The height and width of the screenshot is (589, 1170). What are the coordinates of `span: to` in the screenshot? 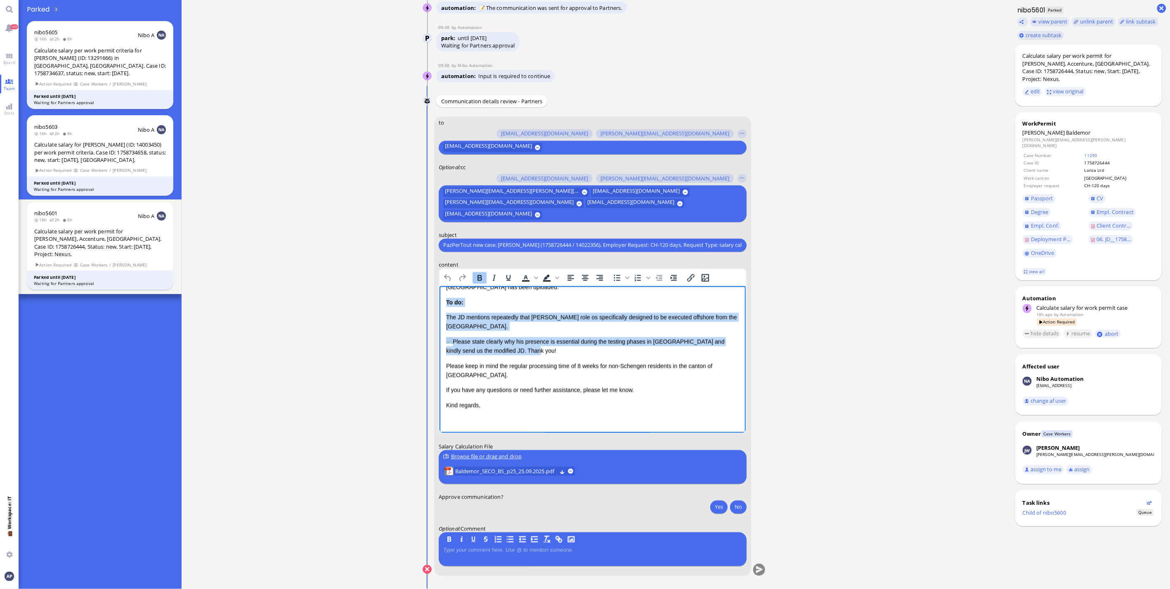 It's located at (441, 122).